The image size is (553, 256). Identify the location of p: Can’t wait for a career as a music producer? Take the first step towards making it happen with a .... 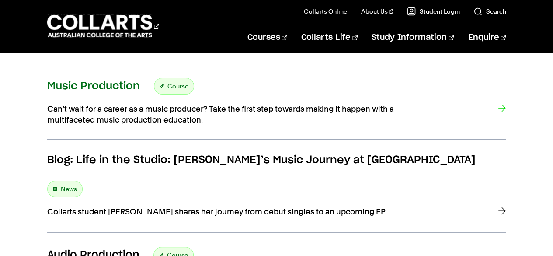
(222, 114).